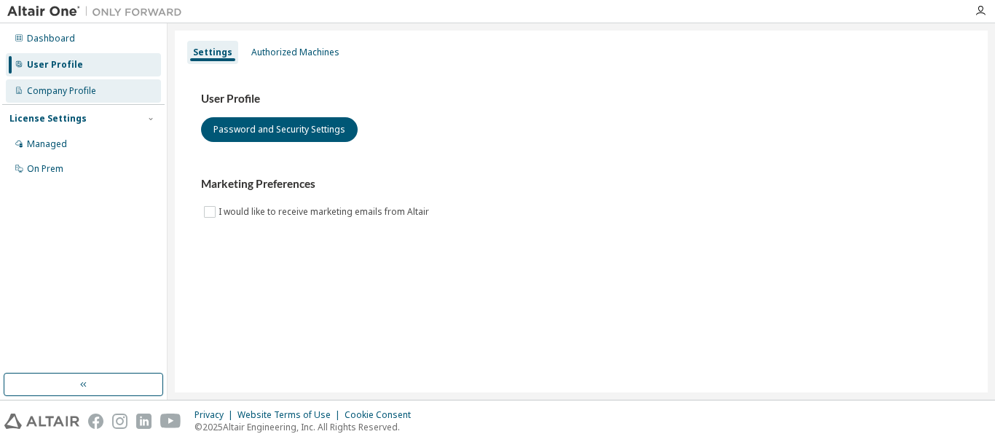 Image resolution: width=995 pixels, height=442 pixels. I want to click on div: Managed, so click(47, 144).